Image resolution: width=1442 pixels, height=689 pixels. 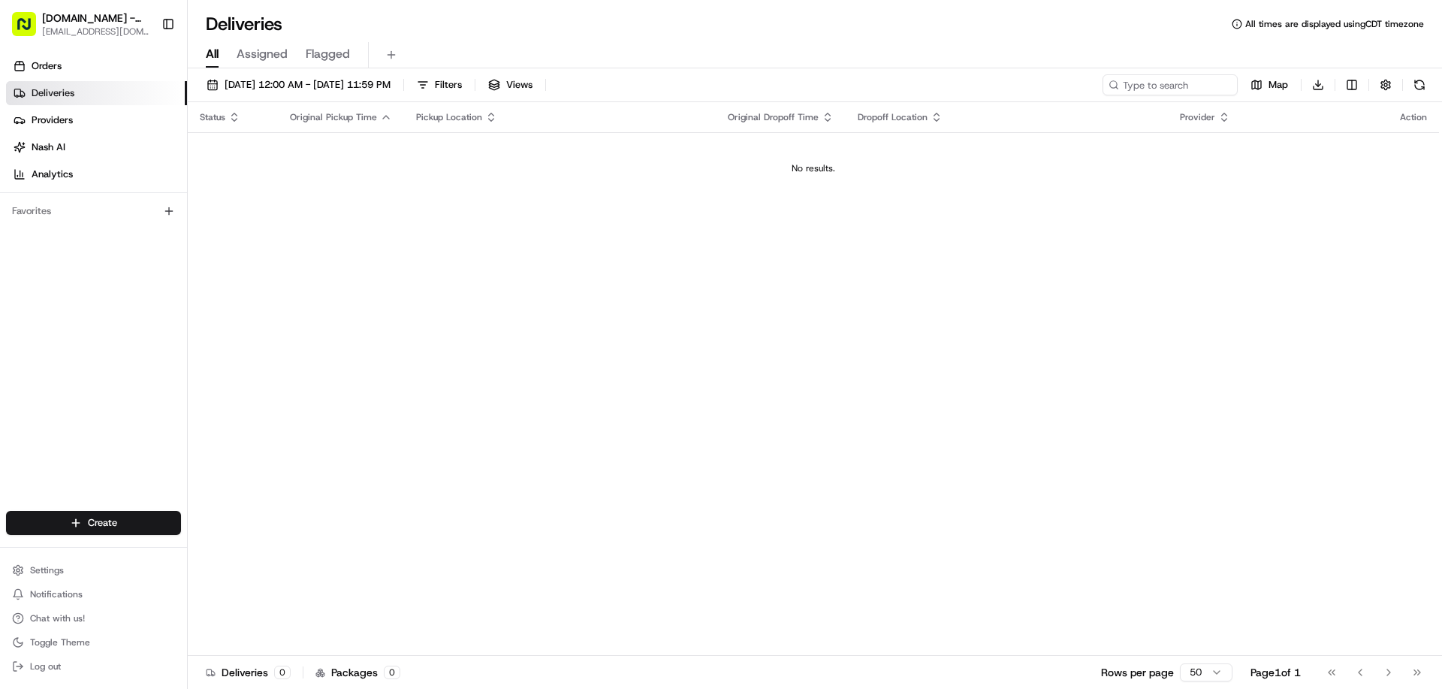 I want to click on span: Flagged, so click(x=327, y=54).